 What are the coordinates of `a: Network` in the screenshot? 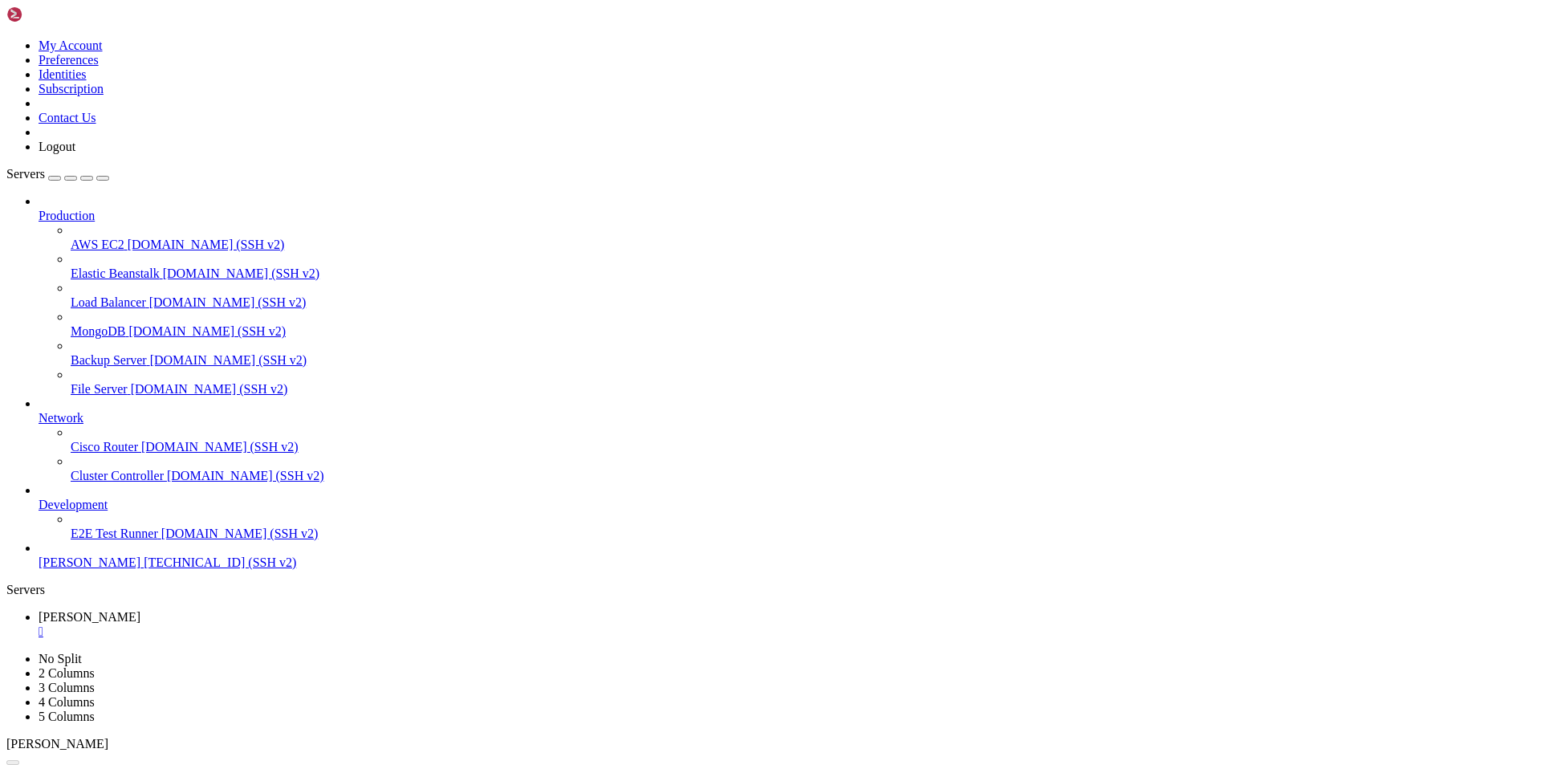 It's located at (786, 418).